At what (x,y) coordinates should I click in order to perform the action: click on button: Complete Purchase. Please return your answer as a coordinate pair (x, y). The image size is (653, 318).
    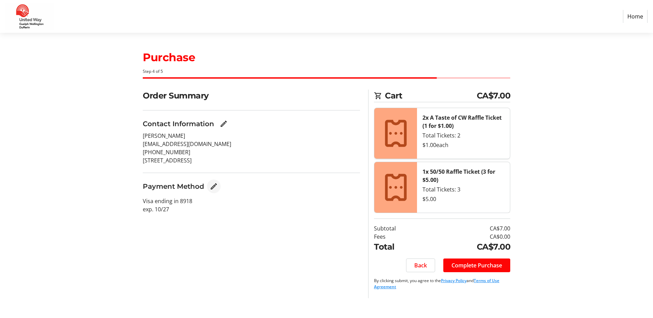
    Looking at the image, I should click on (477, 265).